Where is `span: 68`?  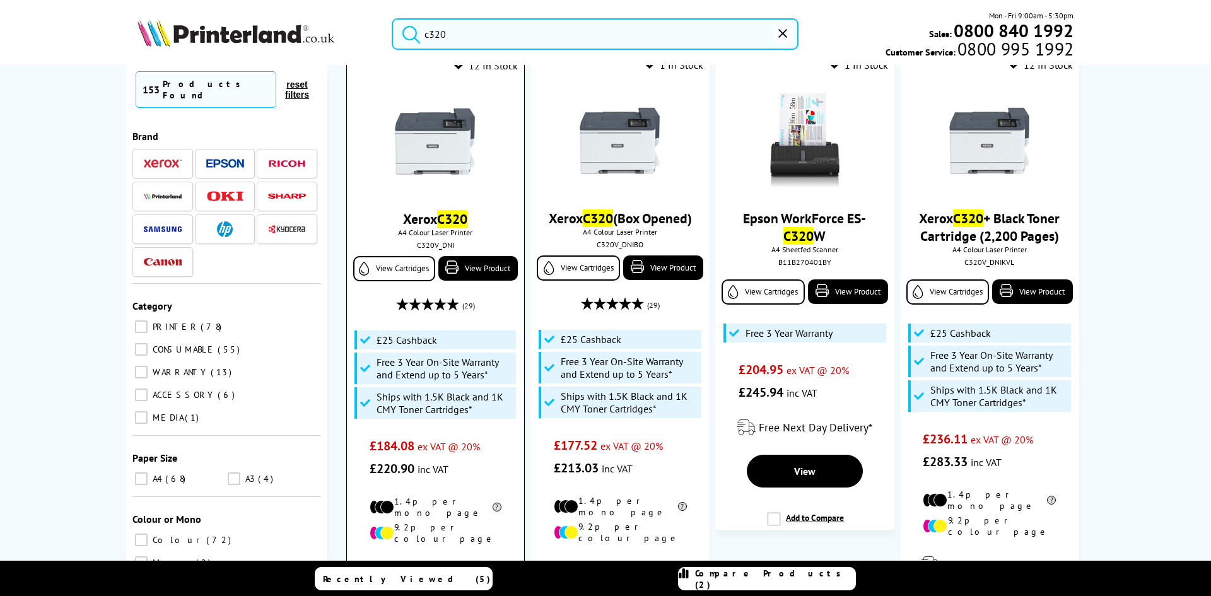 span: 68 is located at coordinates (177, 479).